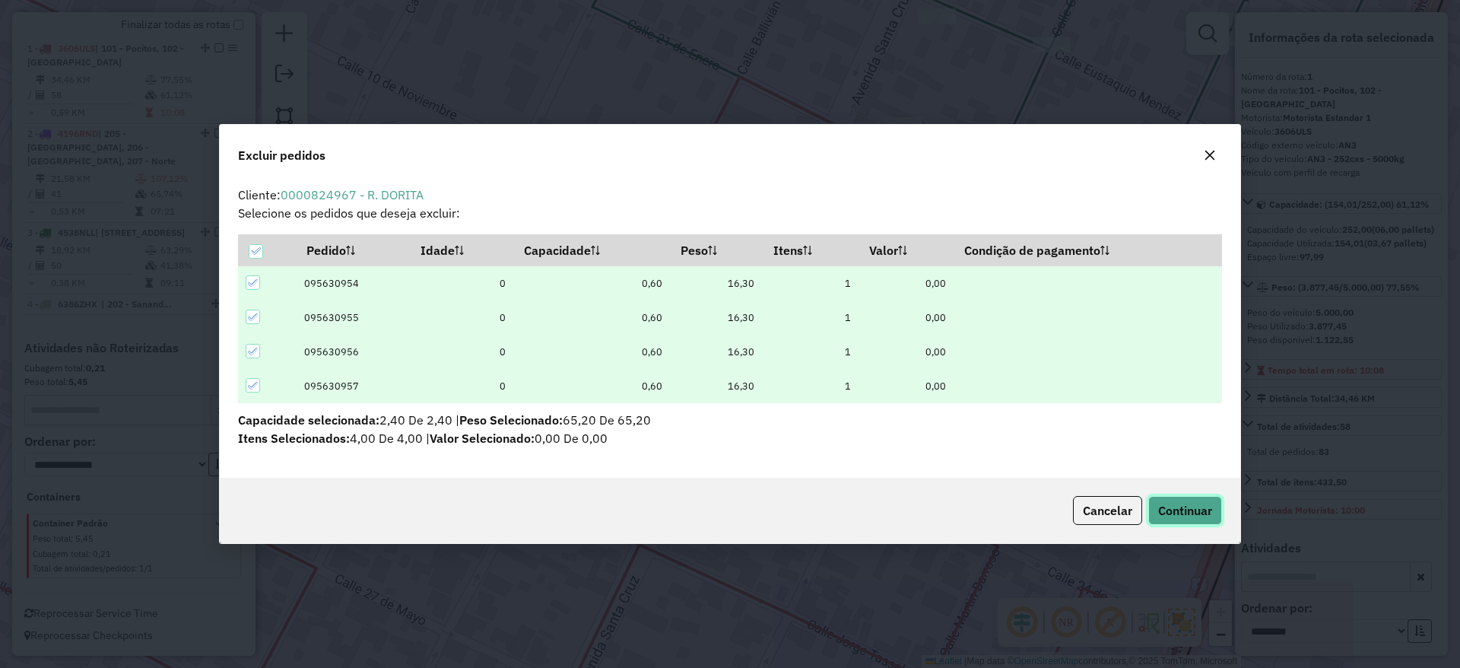 This screenshot has height=668, width=1460. What do you see at coordinates (353, 317) in the screenshot?
I see `td: 095630955` at bounding box center [353, 317].